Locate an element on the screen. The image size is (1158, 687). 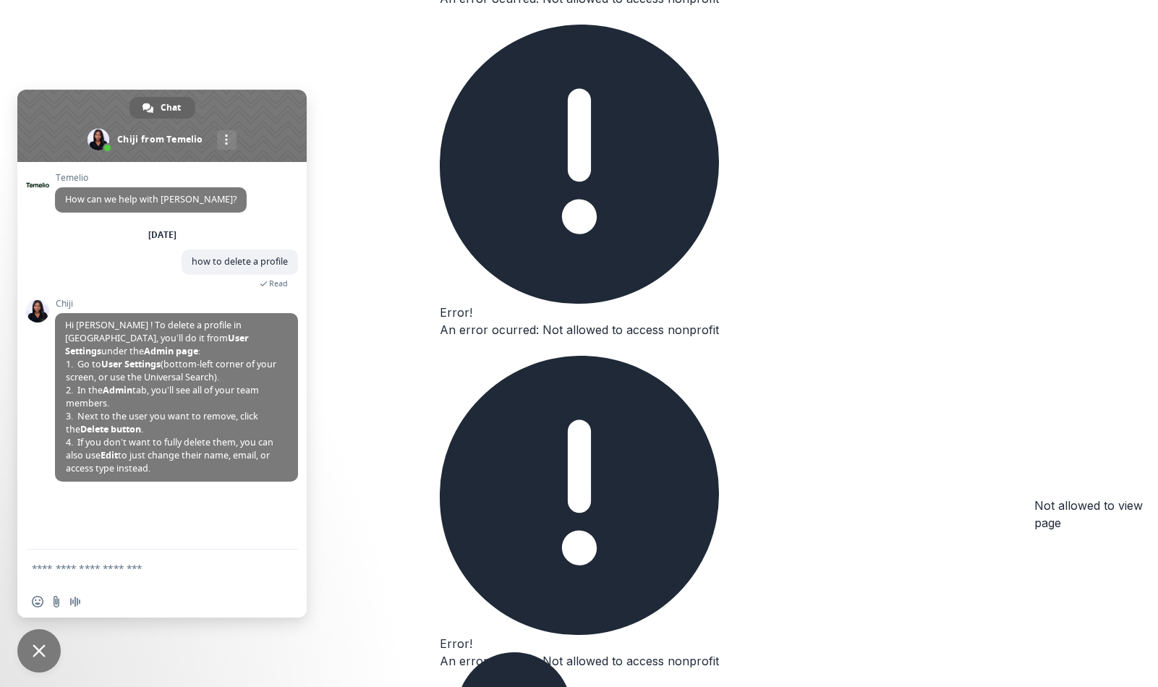
span: Delete button is located at coordinates (111, 429).